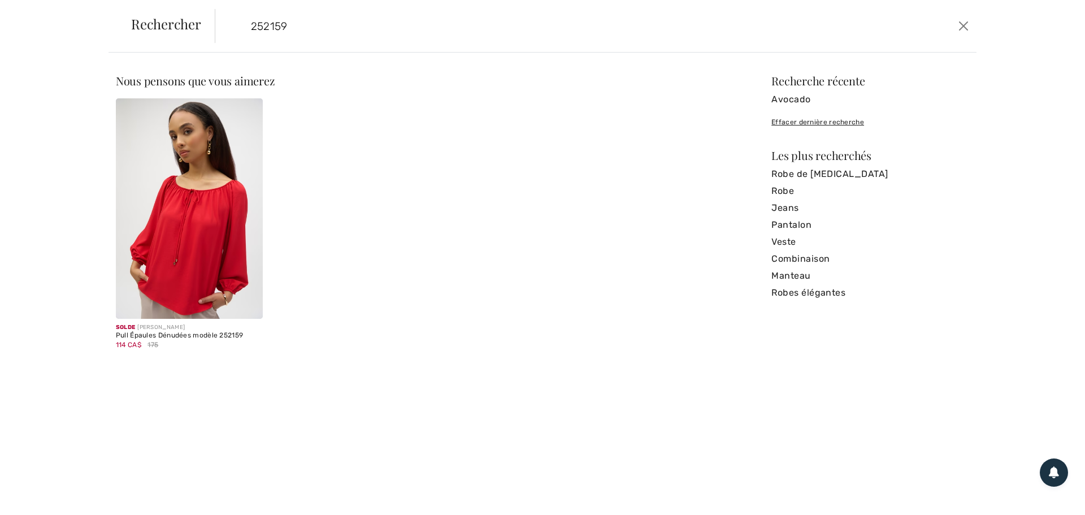 The width and height of the screenshot is (1085, 515). I want to click on a: Combinaison, so click(871, 259).